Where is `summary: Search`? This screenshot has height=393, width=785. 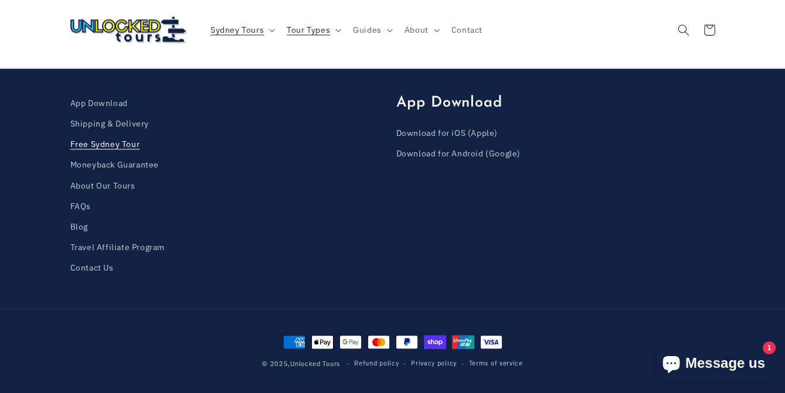
summary: Search is located at coordinates (683, 30).